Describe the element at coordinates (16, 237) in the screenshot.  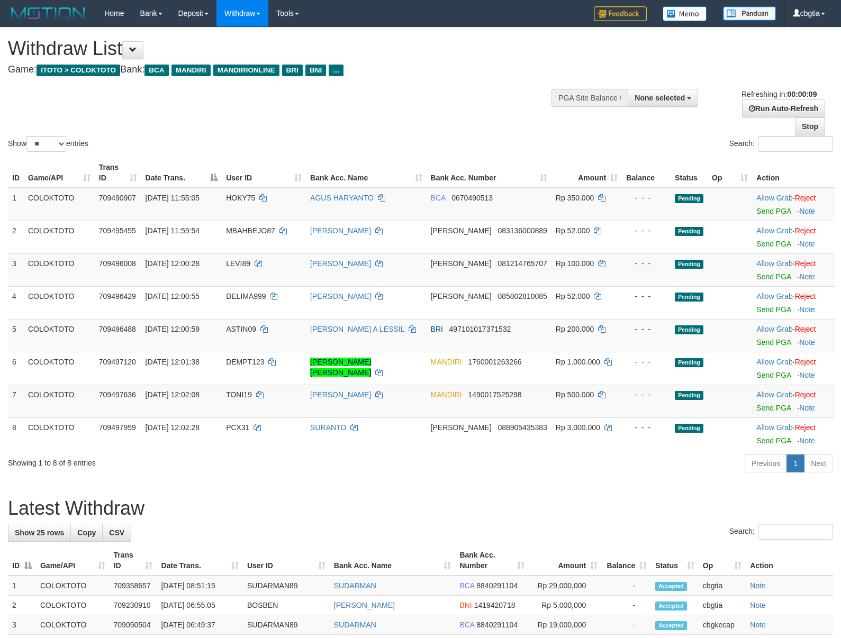
I see `td: 2` at that location.